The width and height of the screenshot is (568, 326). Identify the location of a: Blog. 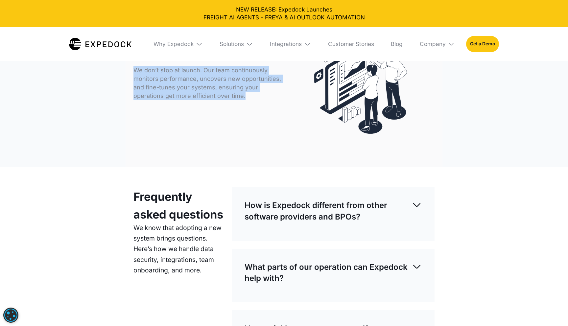
(397, 44).